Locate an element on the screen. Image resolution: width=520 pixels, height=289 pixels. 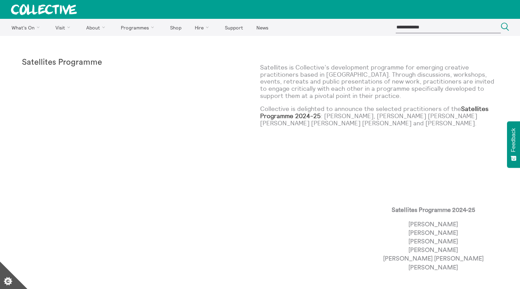
a: Visit is located at coordinates (64, 27).